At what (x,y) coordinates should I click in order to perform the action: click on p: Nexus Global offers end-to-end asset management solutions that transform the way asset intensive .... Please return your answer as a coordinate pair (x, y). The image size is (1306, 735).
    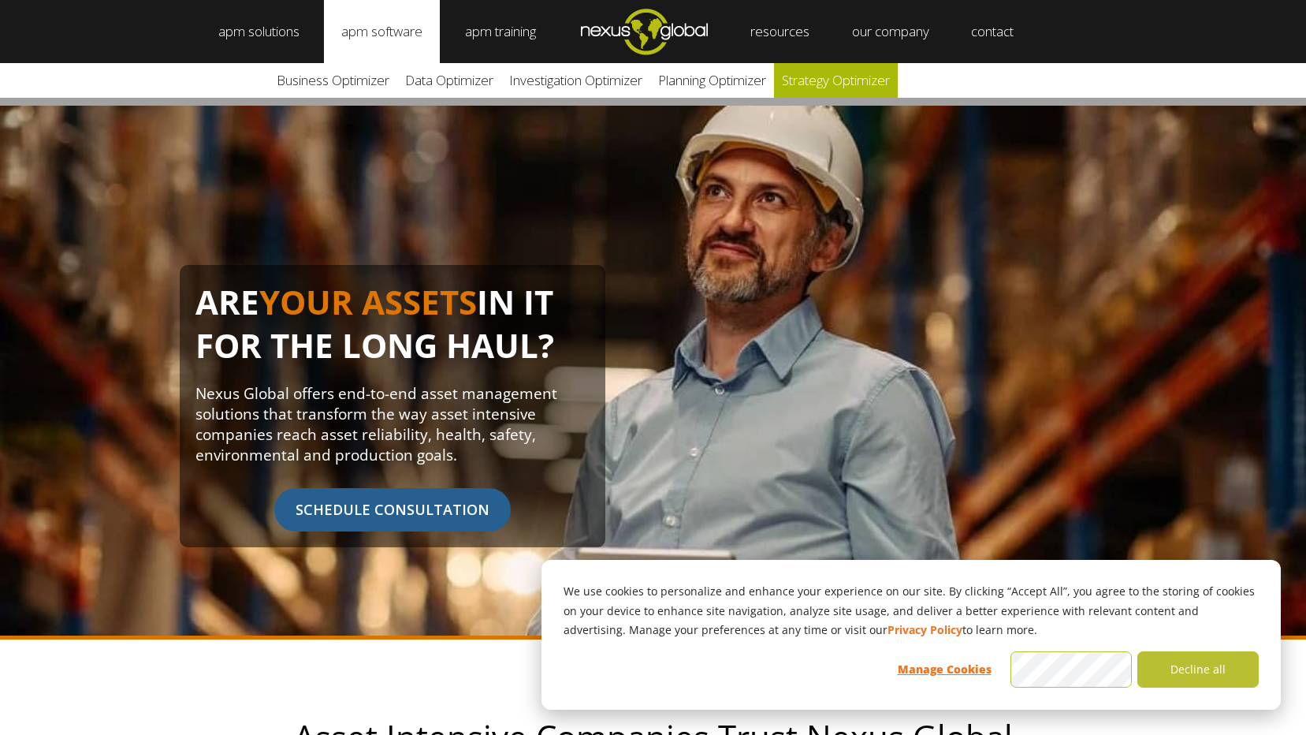
    Looking at the image, I should click on (392, 424).